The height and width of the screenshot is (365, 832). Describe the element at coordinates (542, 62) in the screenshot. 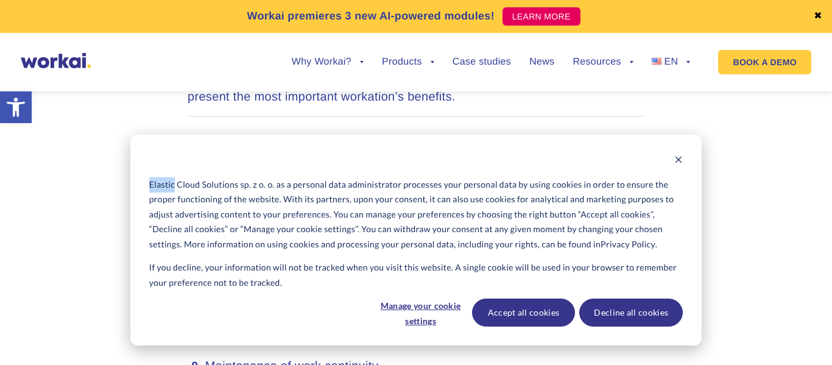

I see `a: News` at that location.